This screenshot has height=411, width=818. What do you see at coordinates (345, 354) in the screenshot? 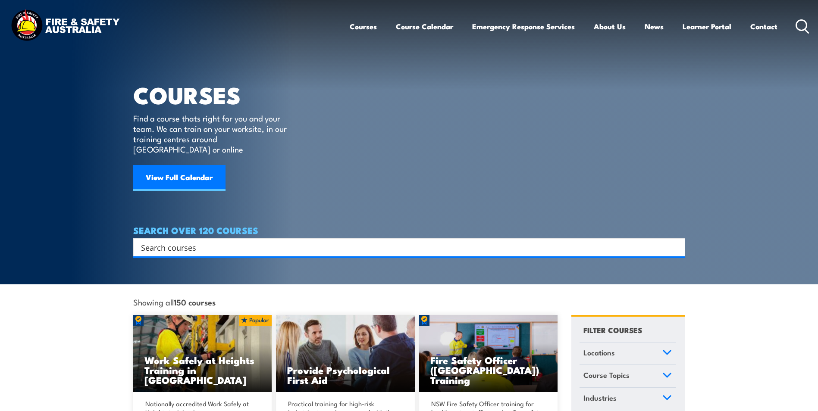
I see `img: Mental Health First Aid Training Course from Fire & Safety Australia` at bounding box center [345, 354].